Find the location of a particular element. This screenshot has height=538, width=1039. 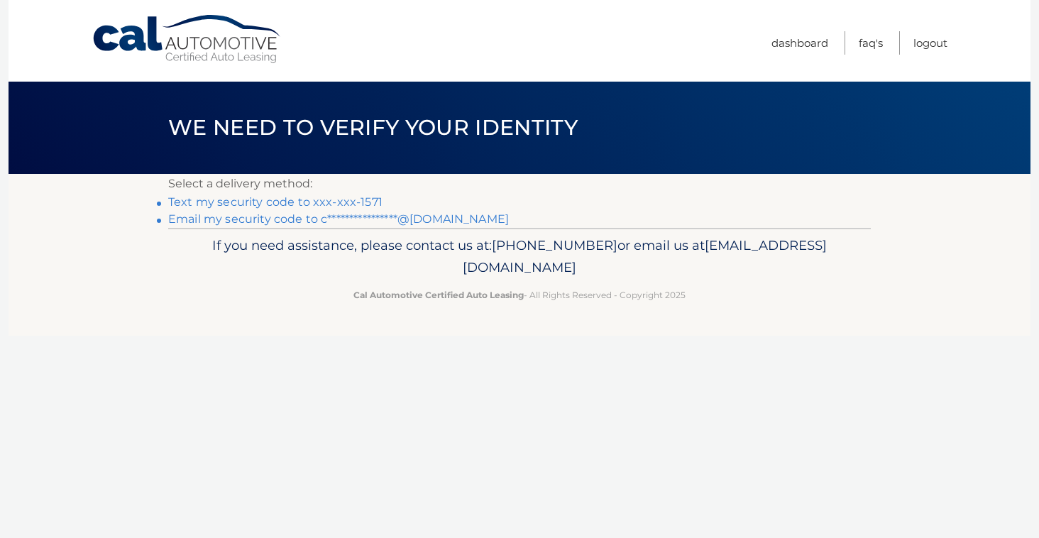

strong: Cal Automotive Certified Auto Leasing is located at coordinates (439, 295).